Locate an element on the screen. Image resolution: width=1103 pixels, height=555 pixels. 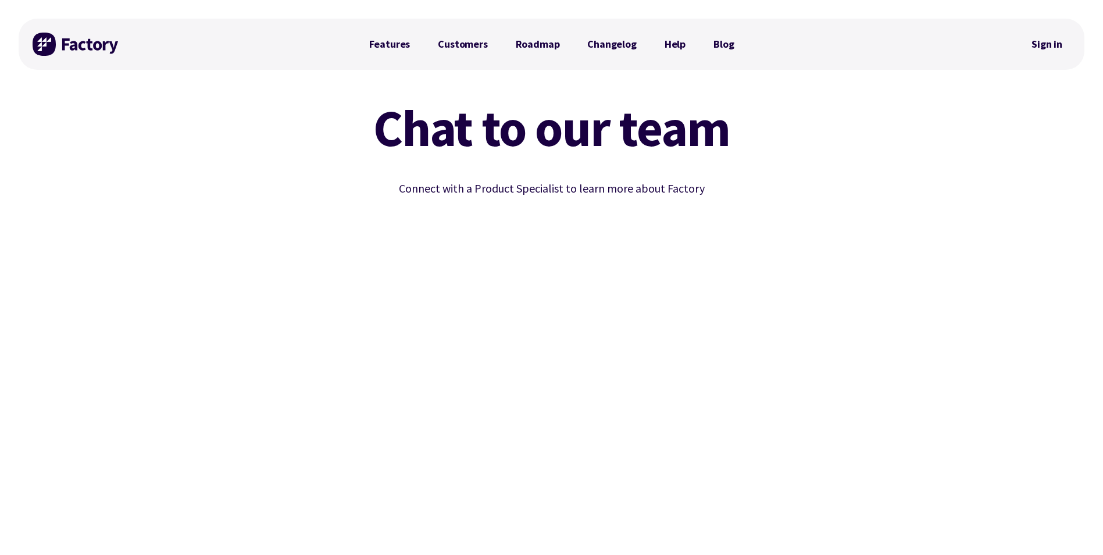
a: Blog is located at coordinates (723, 44).